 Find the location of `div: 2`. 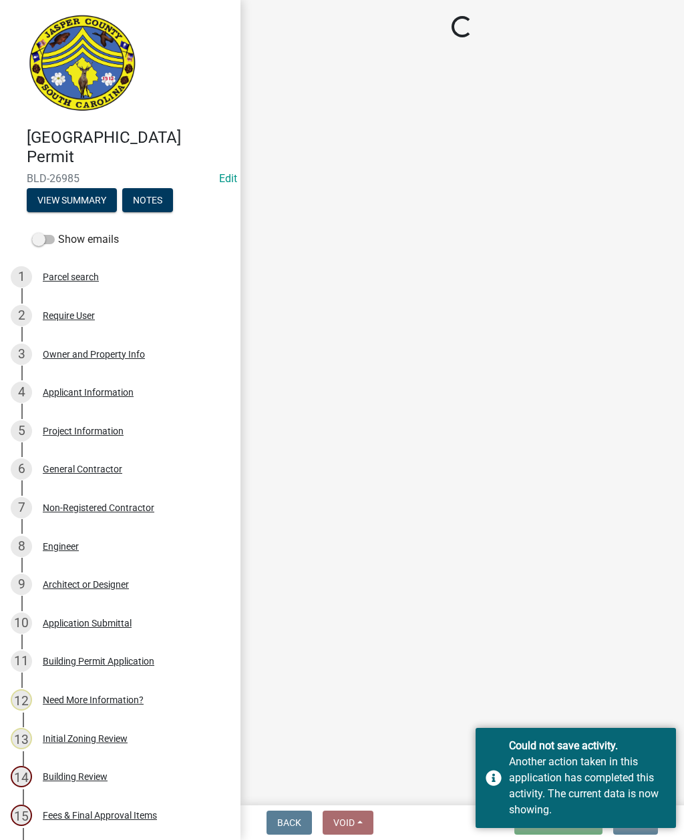

div: 2 is located at coordinates (21, 316).